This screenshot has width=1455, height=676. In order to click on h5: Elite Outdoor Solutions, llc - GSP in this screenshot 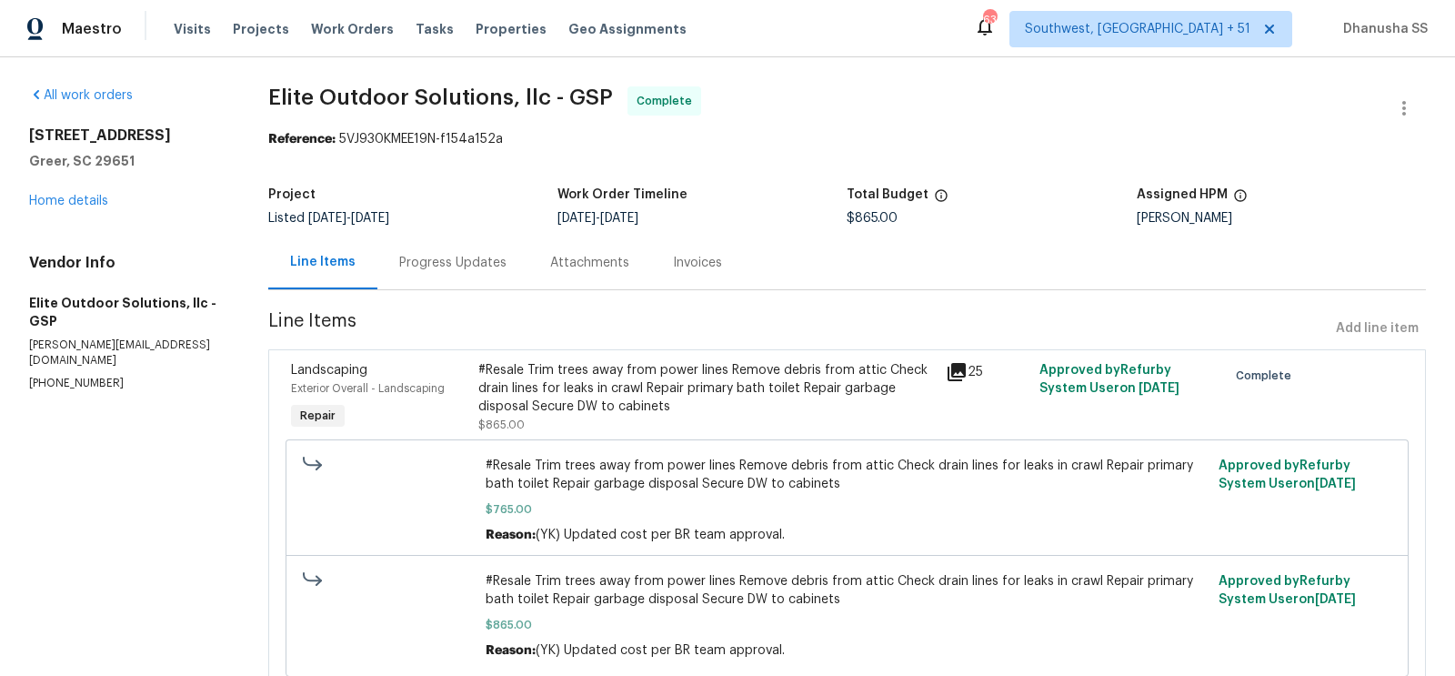, I will do `click(126, 312)`.